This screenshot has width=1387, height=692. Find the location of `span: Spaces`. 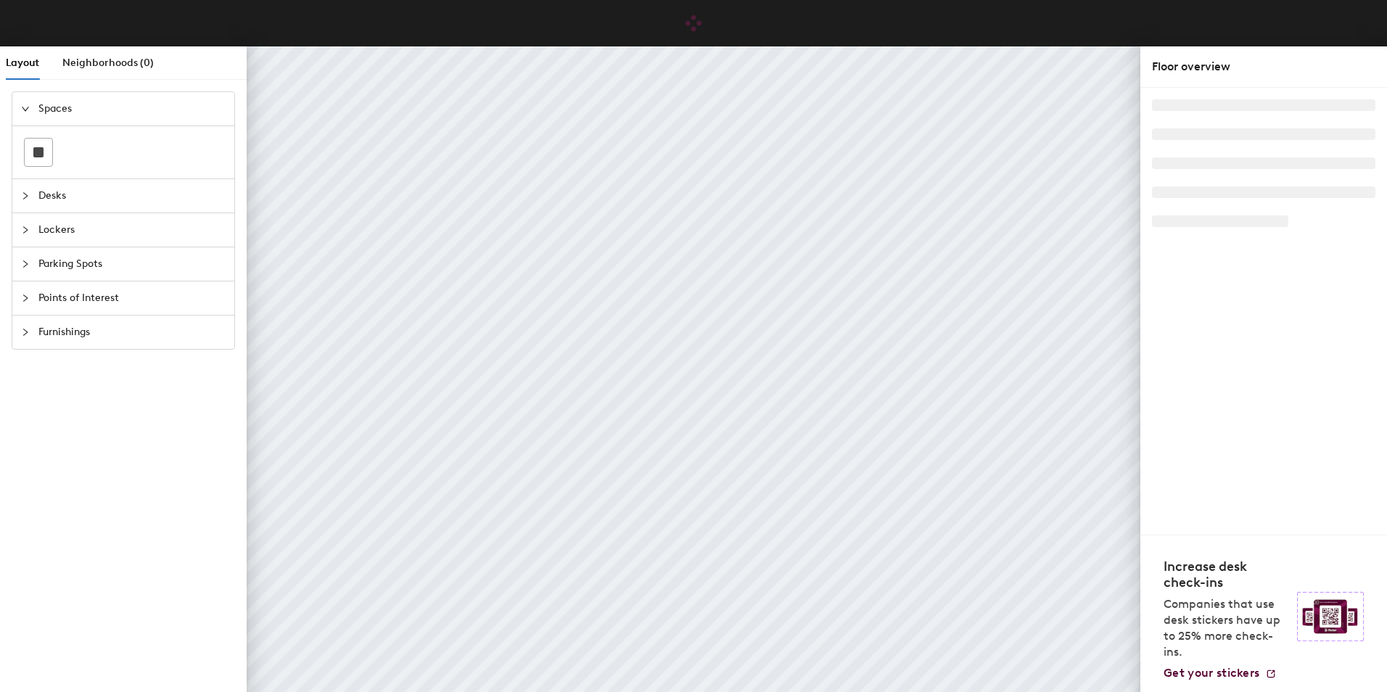

span: Spaces is located at coordinates (132, 109).